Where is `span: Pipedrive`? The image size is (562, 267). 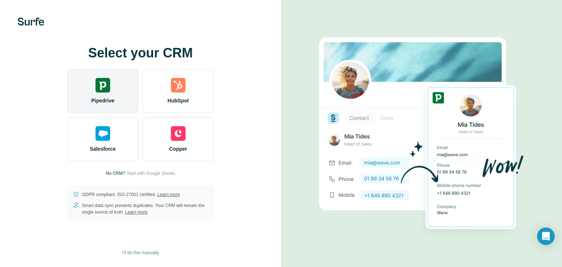 span: Pipedrive is located at coordinates (102, 101).